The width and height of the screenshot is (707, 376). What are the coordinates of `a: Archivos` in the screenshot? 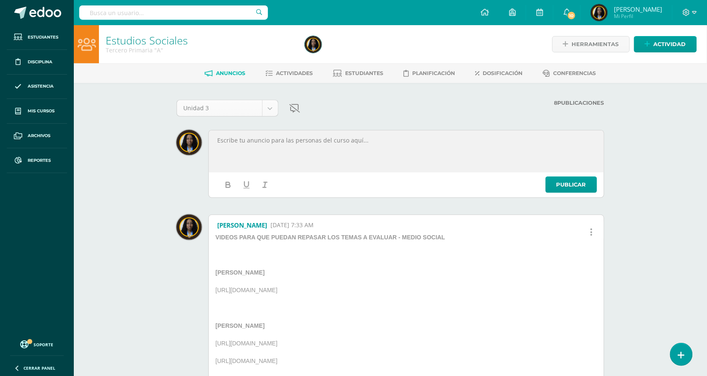 It's located at (37, 136).